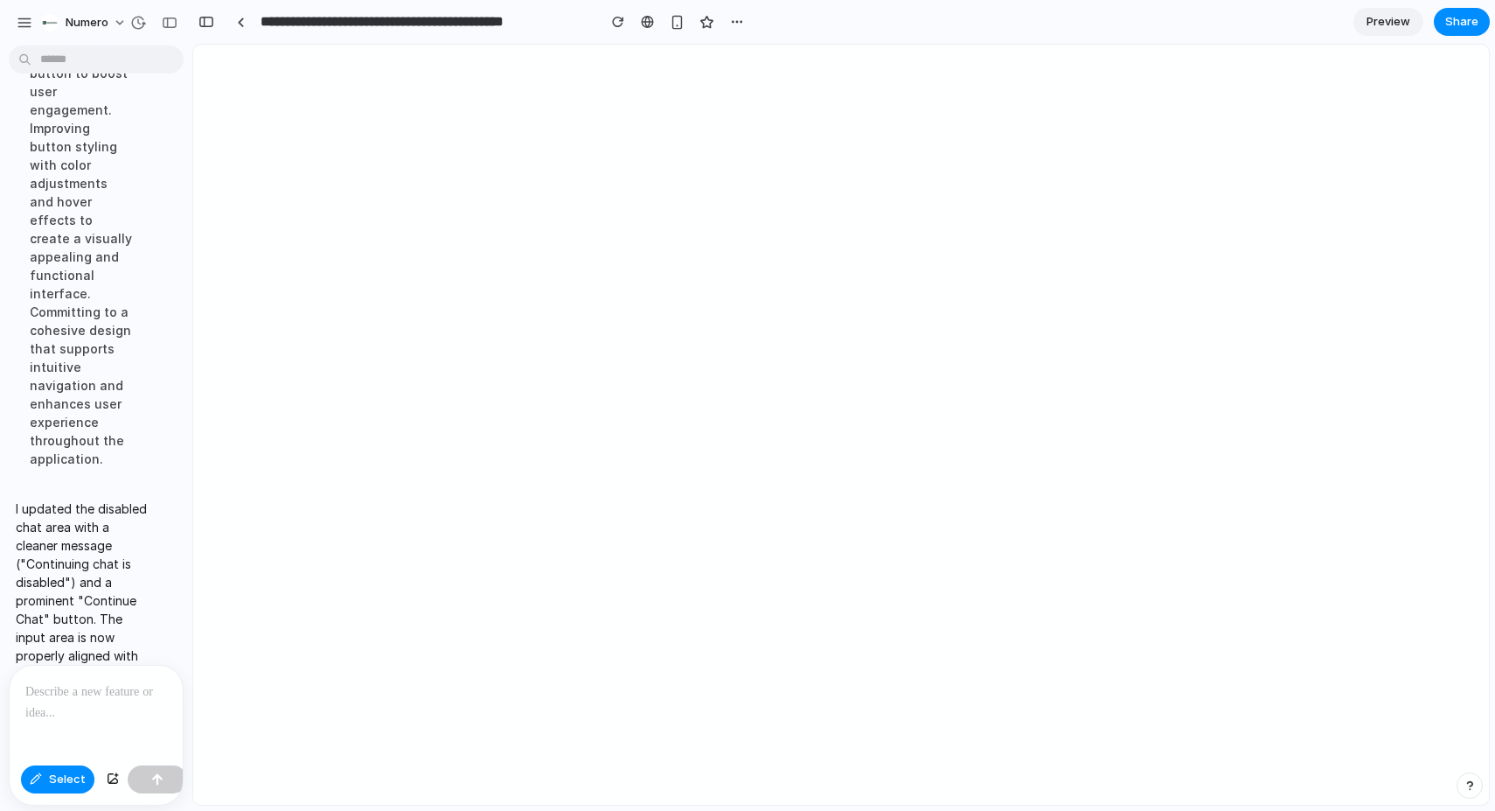  What do you see at coordinates (58, 779) in the screenshot?
I see `button: Select` at bounding box center [58, 779].